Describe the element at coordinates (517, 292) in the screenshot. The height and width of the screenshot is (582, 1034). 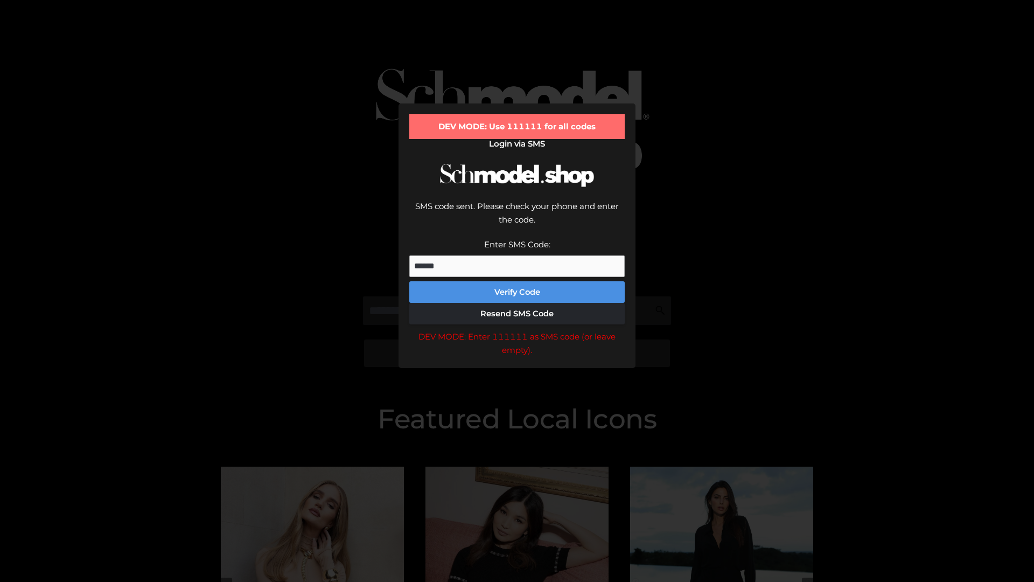
I see `button: Verify Code` at that location.